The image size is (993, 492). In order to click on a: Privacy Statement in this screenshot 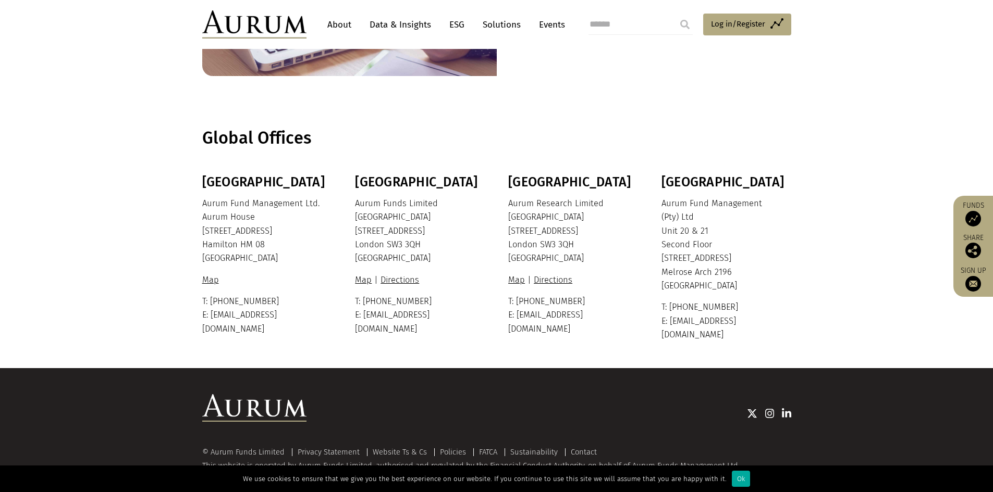, I will do `click(328, 452)`.